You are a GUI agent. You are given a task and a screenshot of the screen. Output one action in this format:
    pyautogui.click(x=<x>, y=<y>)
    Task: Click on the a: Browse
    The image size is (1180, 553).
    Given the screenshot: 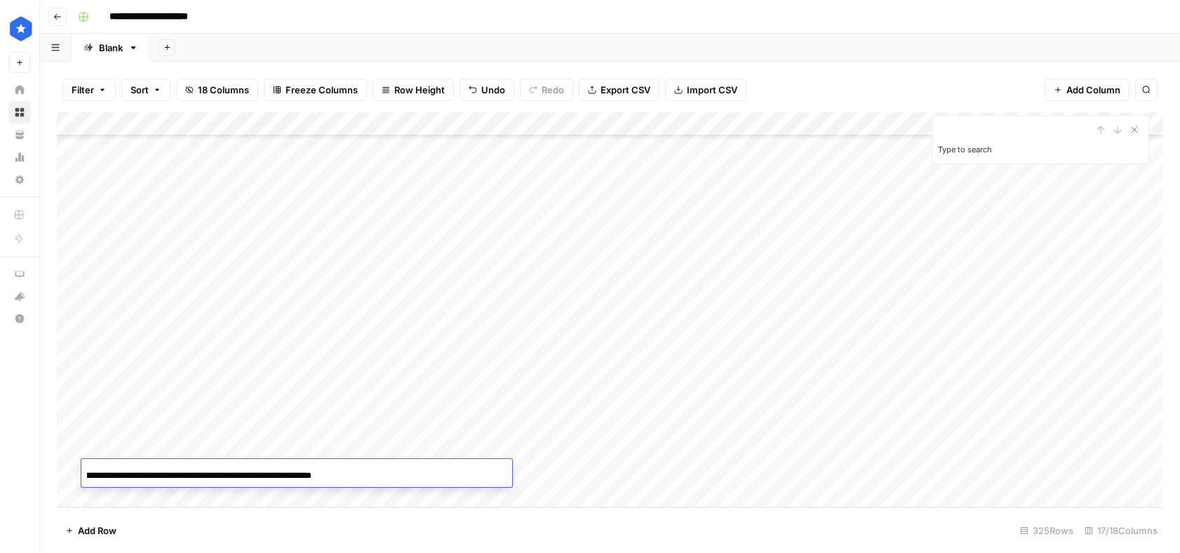 What is the action you would take?
    pyautogui.click(x=20, y=112)
    